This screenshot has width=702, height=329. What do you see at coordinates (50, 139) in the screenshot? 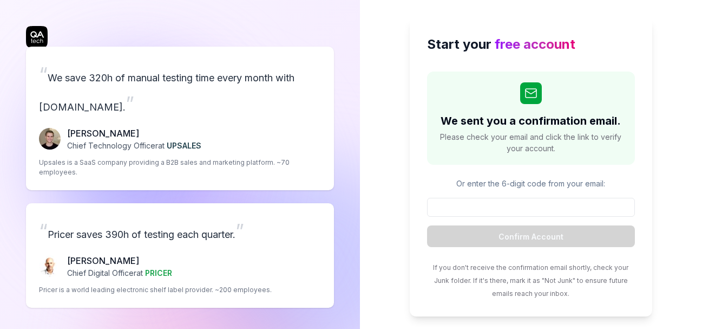
I see `img: Fredrik Seidl` at bounding box center [50, 139].